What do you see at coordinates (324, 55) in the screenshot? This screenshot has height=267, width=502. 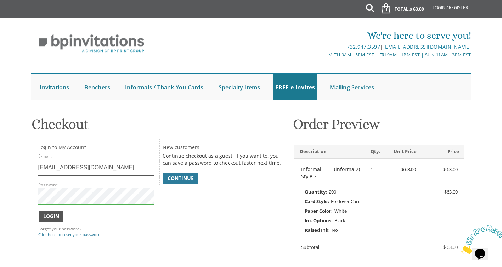 I see `div: M-Th 9am - 5pm EST | Fri 9am - 1pm EST | Sun 11am - 3pm EST` at bounding box center [324, 55].